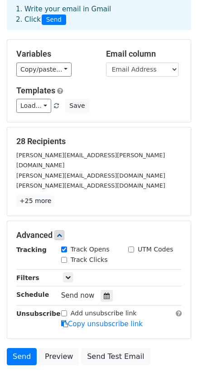 The width and height of the screenshot is (198, 387). Describe the element at coordinates (54, 54) in the screenshot. I see `h5: Variables` at that location.